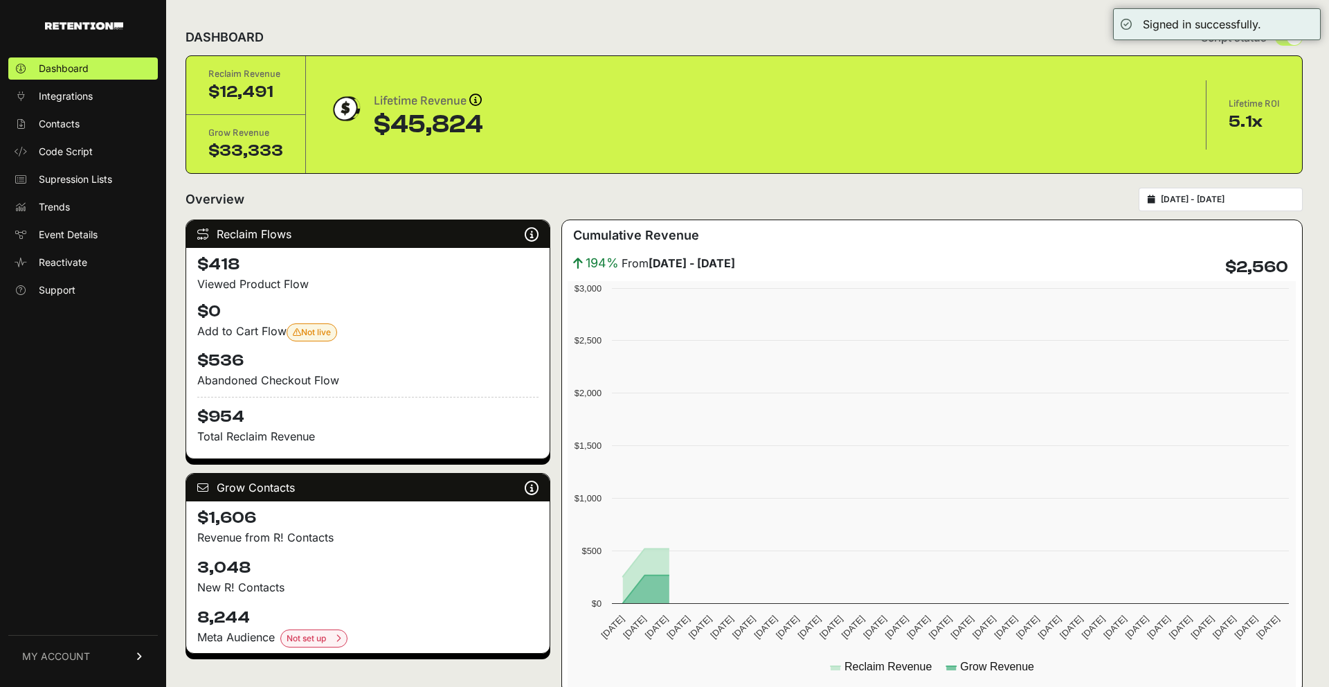  I want to click on a: Contacts, so click(83, 124).